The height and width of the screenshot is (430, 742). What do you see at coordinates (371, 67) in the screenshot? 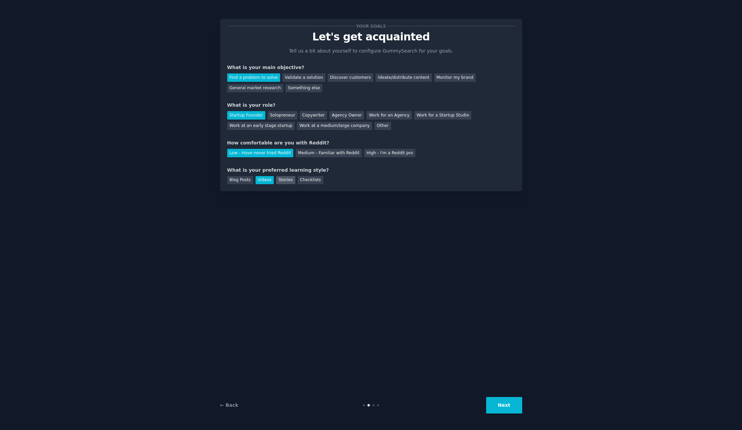
I see `div: What is your main objective?` at bounding box center [371, 67].